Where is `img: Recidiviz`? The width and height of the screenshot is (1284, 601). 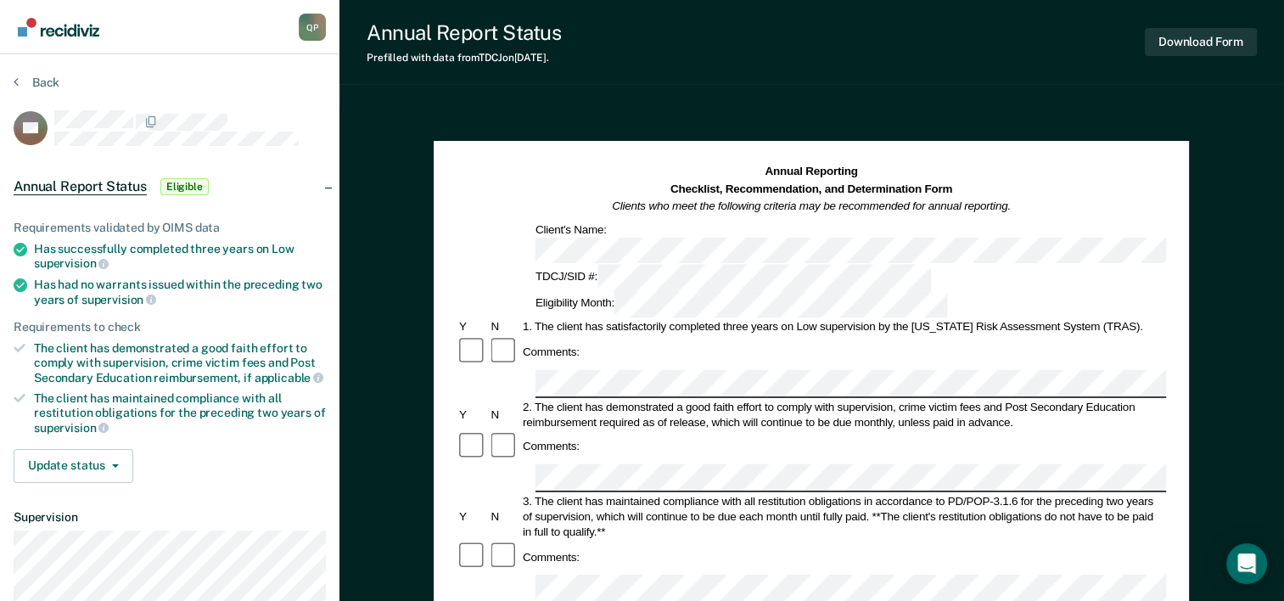
img: Recidiviz is located at coordinates (59, 27).